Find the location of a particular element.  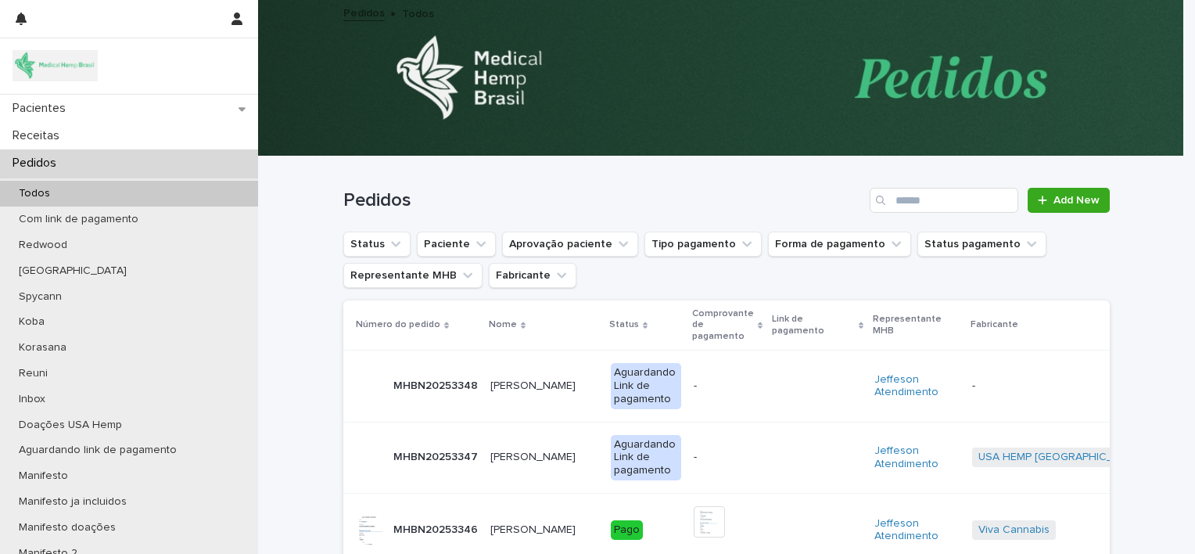

p: Marcus Vinicius Borges Mascarenhas is located at coordinates (534, 455).